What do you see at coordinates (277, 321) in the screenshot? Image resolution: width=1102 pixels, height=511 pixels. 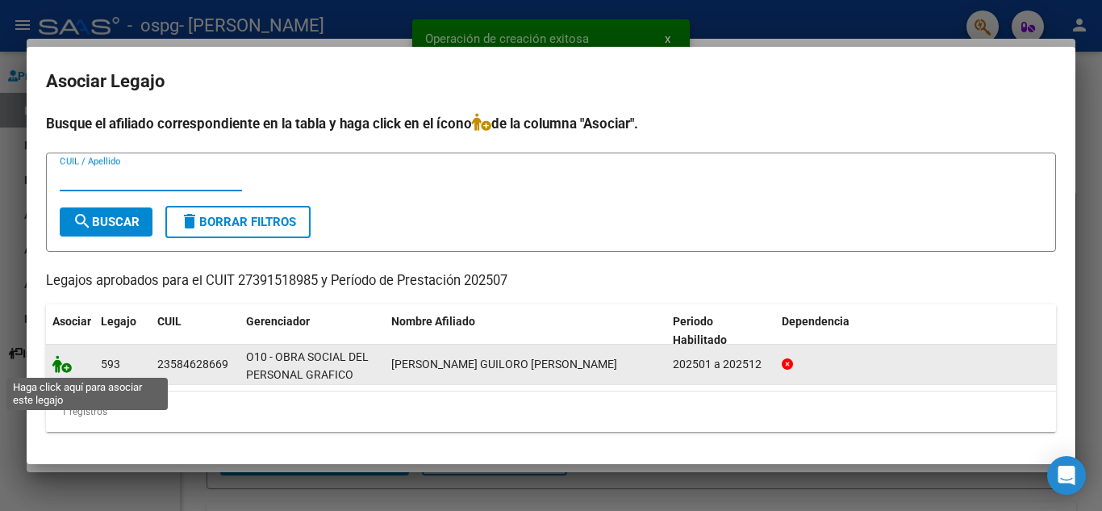 I see `span: Gerenciador` at bounding box center [277, 321].